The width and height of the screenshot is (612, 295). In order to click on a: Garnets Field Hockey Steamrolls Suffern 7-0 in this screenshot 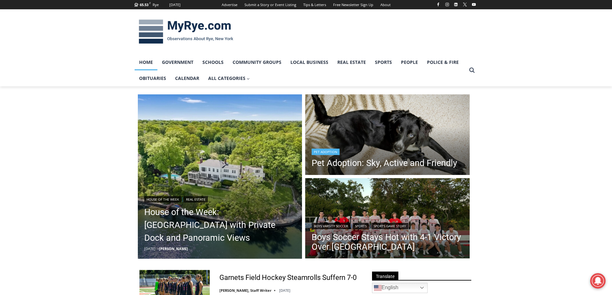, I will do `click(288, 278)`.